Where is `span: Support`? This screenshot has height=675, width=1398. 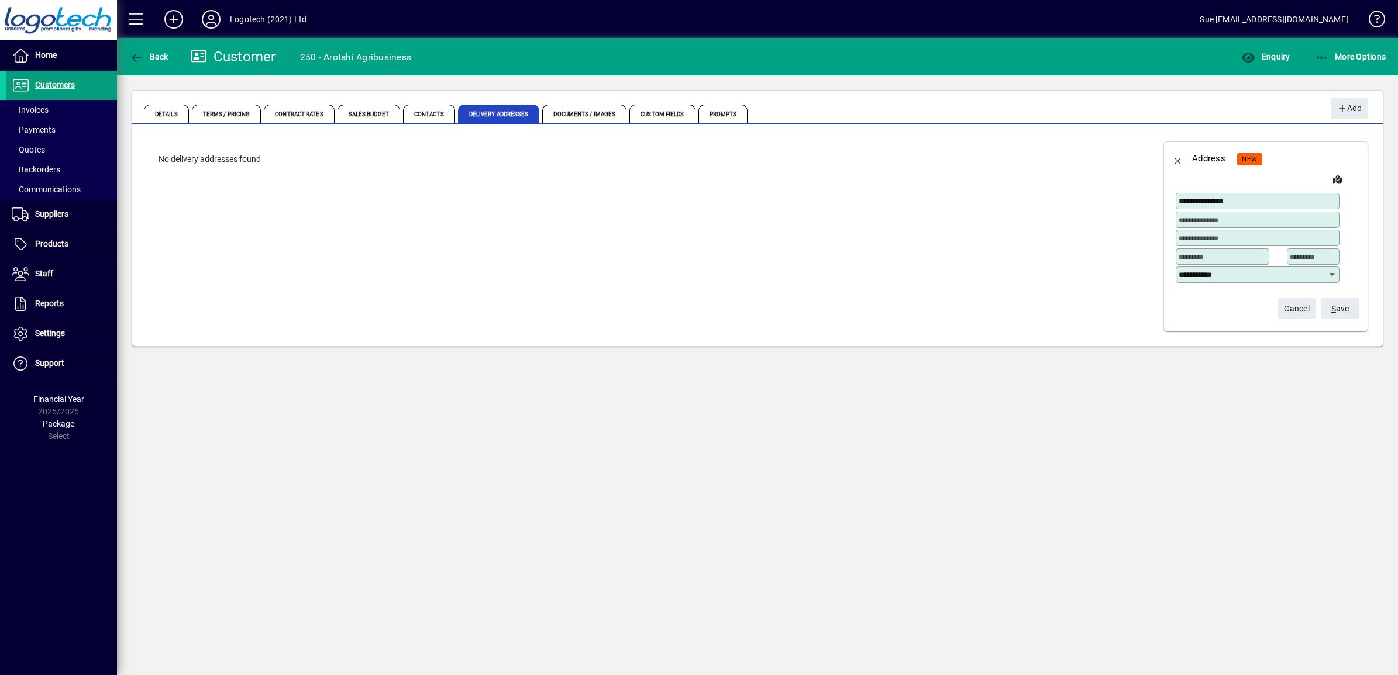
span: Support is located at coordinates (50, 363).